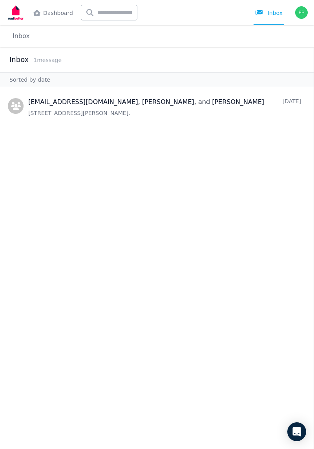  What do you see at coordinates (269, 13) in the screenshot?
I see `div: Inbox` at bounding box center [269, 13].